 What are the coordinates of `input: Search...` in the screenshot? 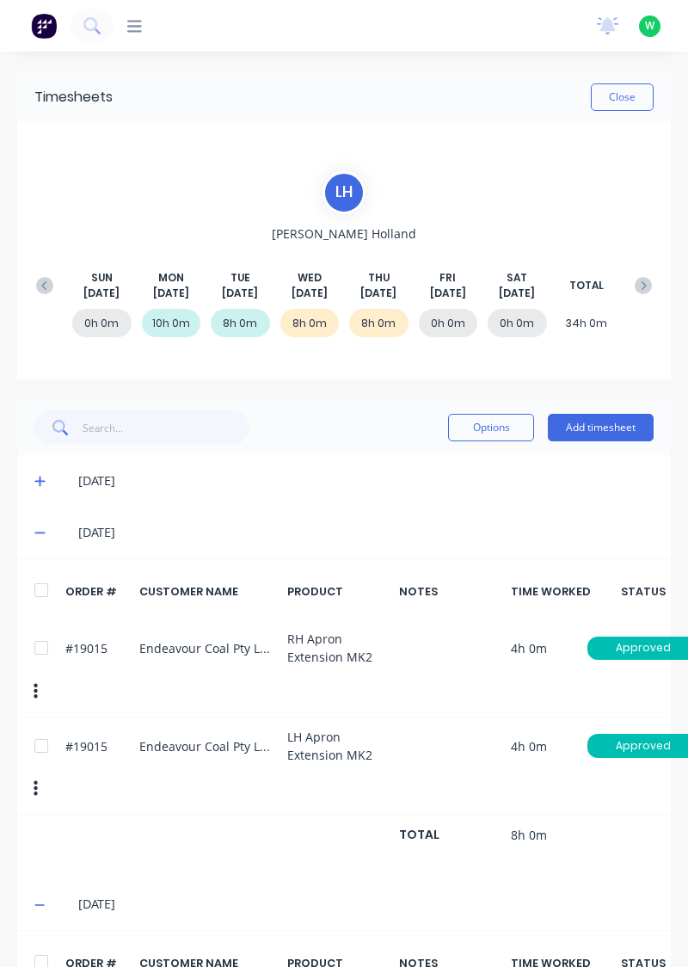 It's located at (166, 428).